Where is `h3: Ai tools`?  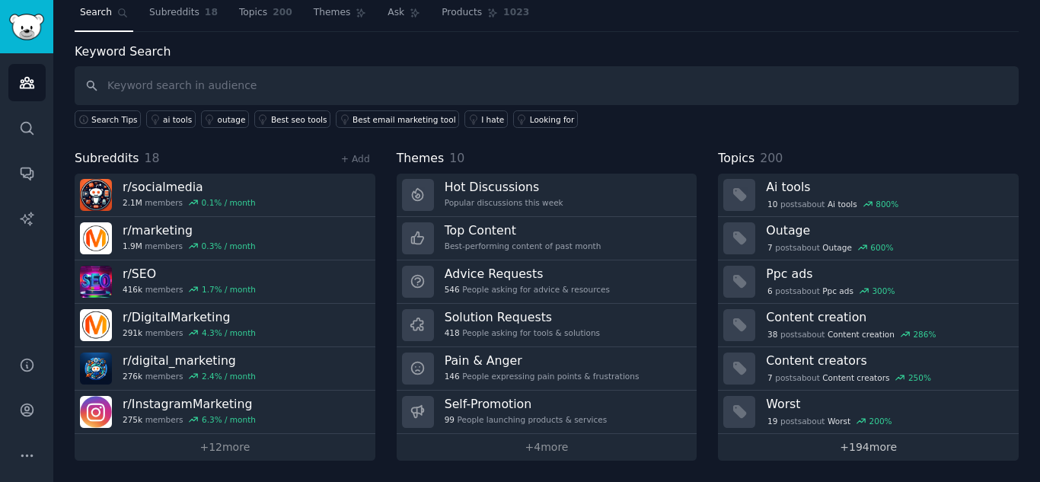
h3: Ai tools is located at coordinates (887, 187).